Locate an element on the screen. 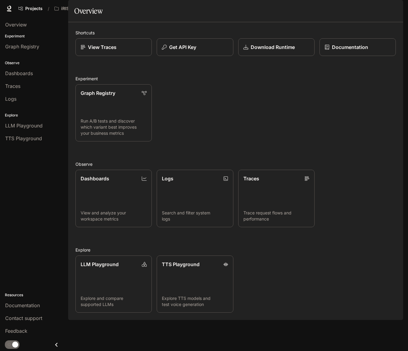 The image size is (408, 351). p: iRIS Simulations is located at coordinates (78, 9).